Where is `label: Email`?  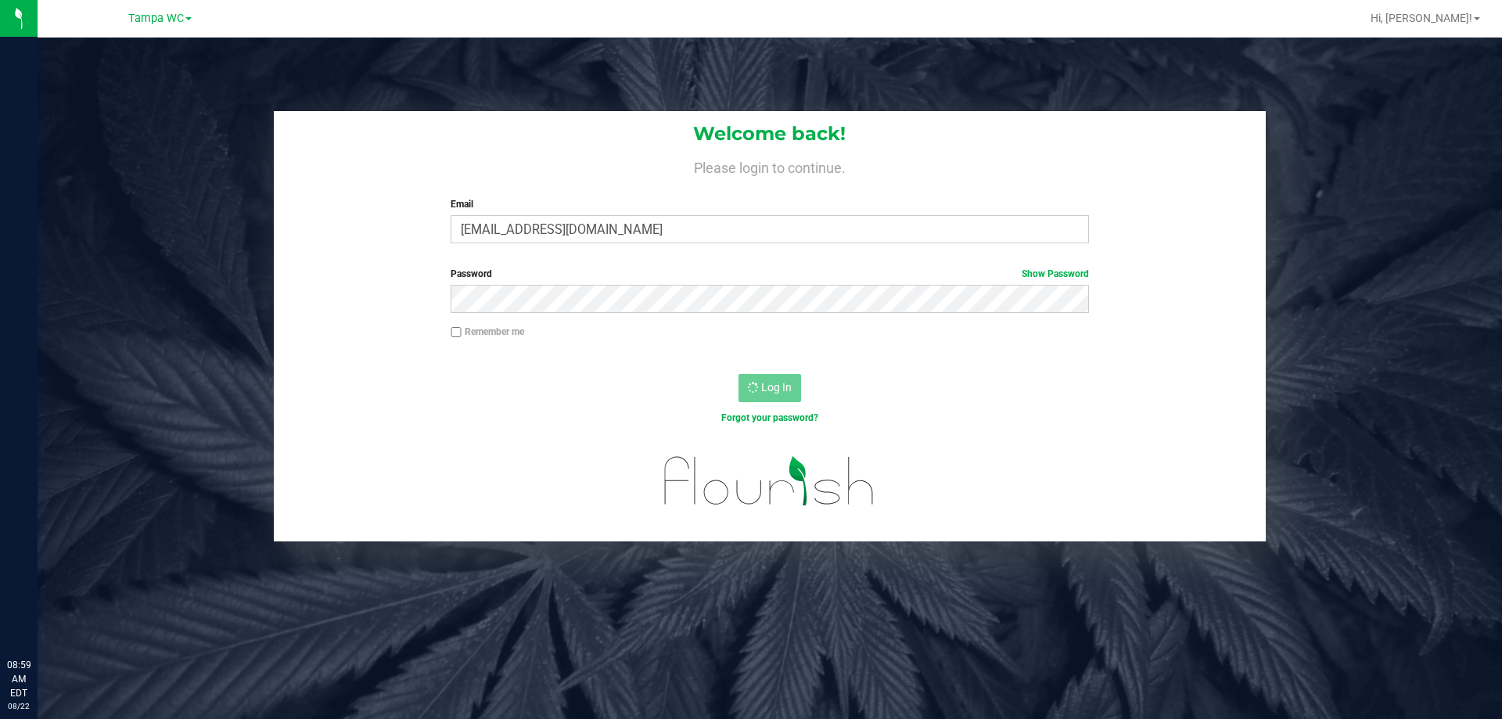
label: Email is located at coordinates (769, 204).